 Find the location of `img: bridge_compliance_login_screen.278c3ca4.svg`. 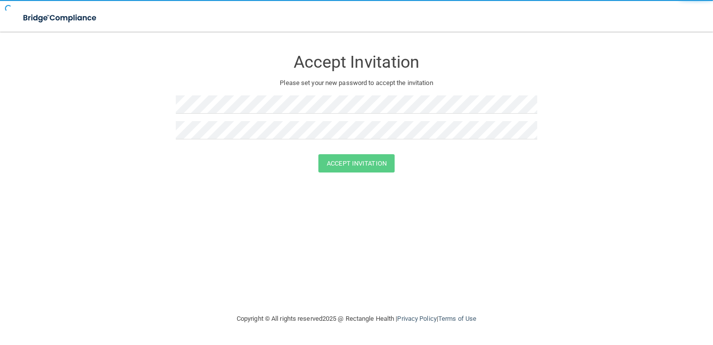

img: bridge_compliance_login_screen.278c3ca4.svg is located at coordinates (60, 18).